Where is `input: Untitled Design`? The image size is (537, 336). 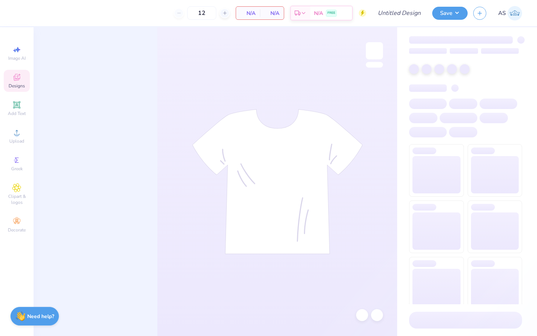 input: Untitled Design is located at coordinates (399, 13).